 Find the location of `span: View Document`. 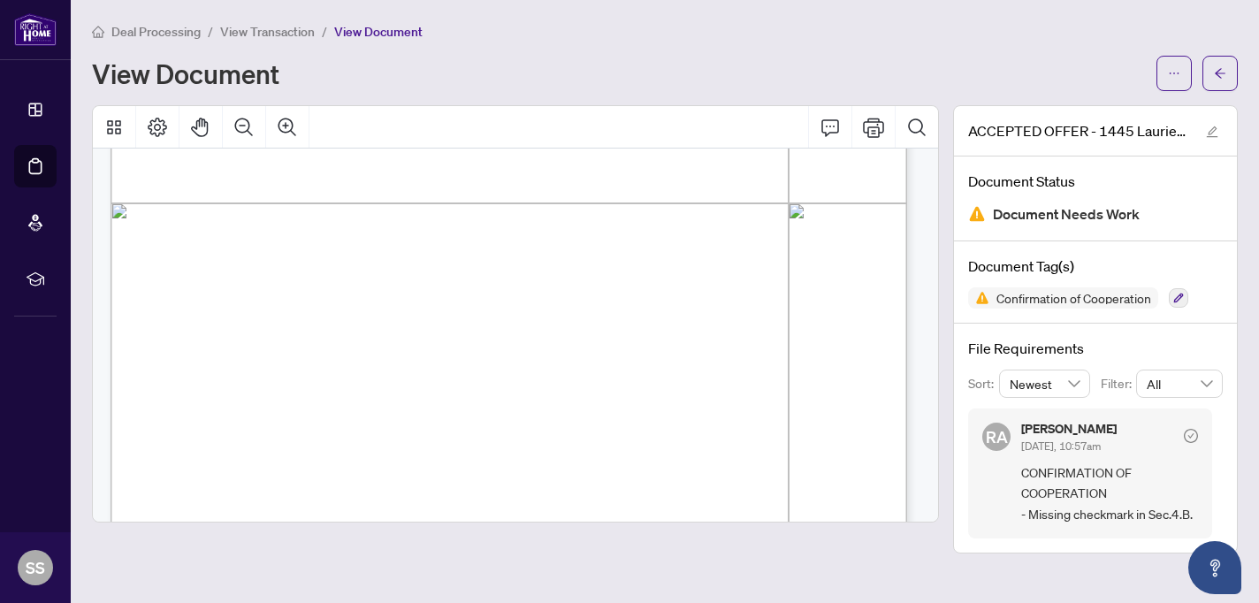

span: View Document is located at coordinates (378, 32).